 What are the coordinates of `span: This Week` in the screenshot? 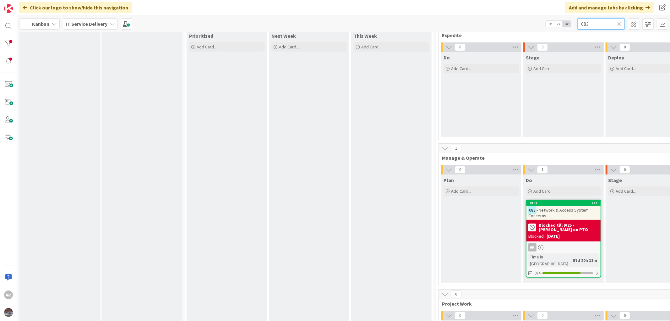 It's located at (365, 36).